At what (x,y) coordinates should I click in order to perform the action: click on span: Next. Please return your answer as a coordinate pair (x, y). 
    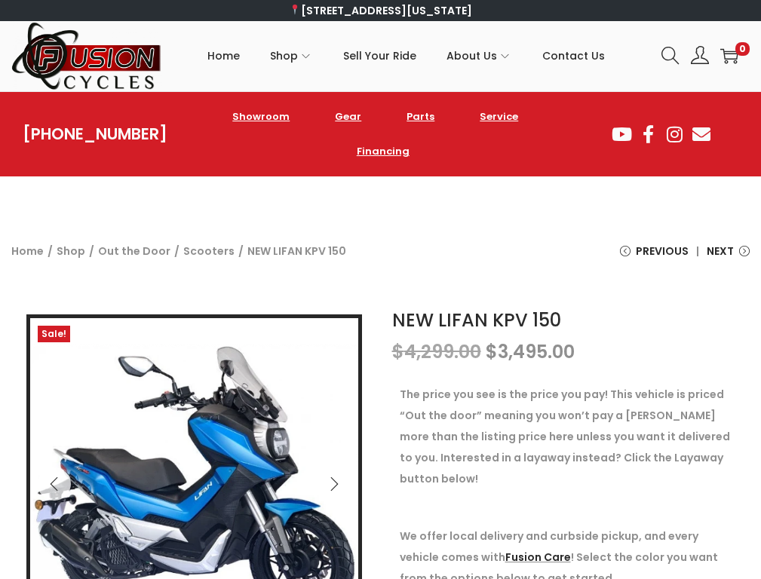
    Looking at the image, I should click on (720, 251).